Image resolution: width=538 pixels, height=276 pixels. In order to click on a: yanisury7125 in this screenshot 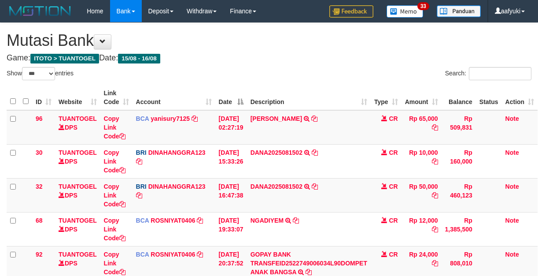, I will do `click(170, 119)`.